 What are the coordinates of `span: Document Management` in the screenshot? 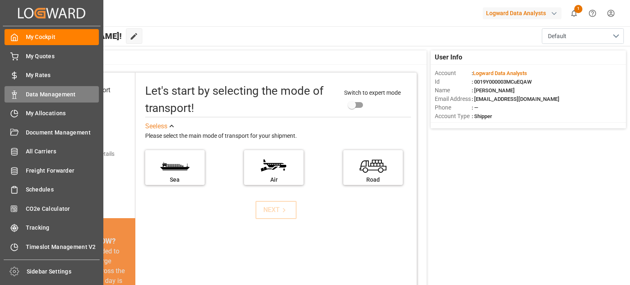 It's located at (62, 132).